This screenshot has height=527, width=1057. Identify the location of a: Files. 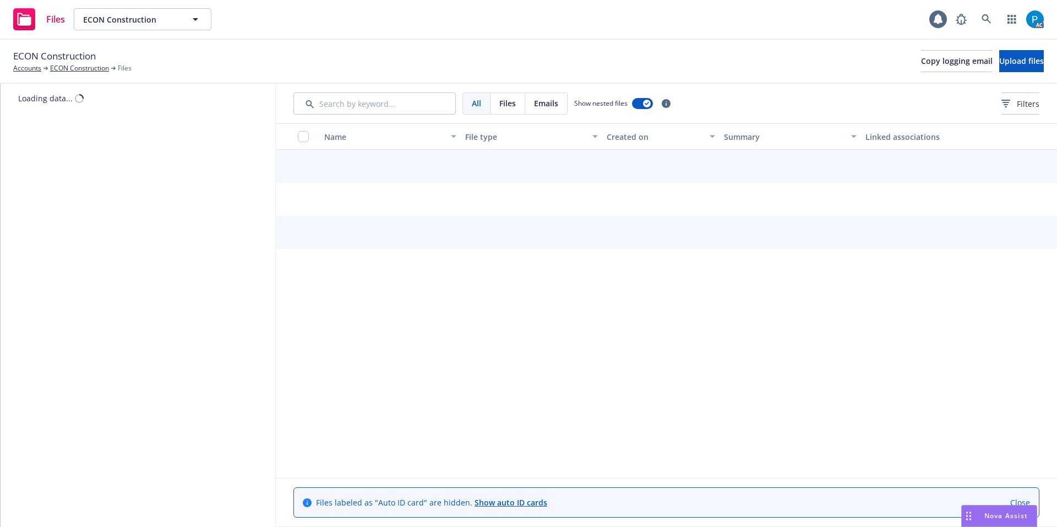
(39, 19).